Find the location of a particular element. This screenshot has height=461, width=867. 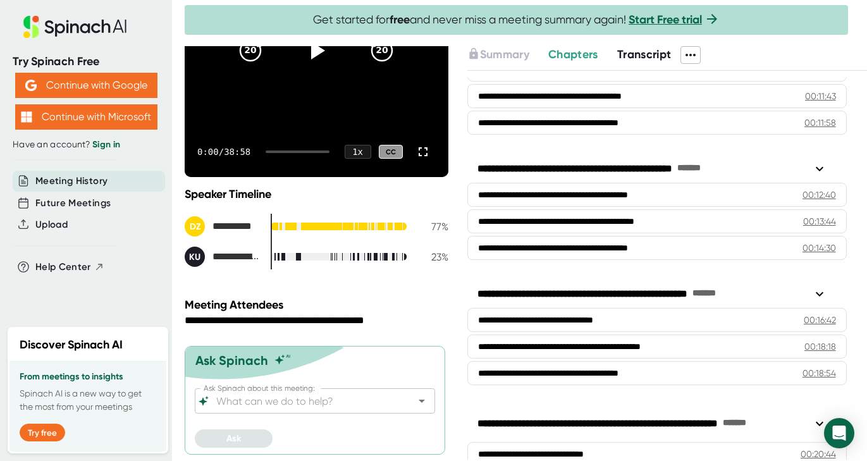

div: Ask Spinach is located at coordinates (231, 360).